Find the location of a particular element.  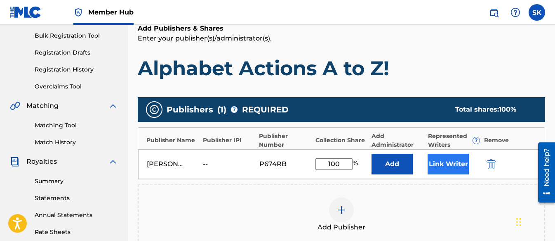

img: Matching is located at coordinates (15, 106).